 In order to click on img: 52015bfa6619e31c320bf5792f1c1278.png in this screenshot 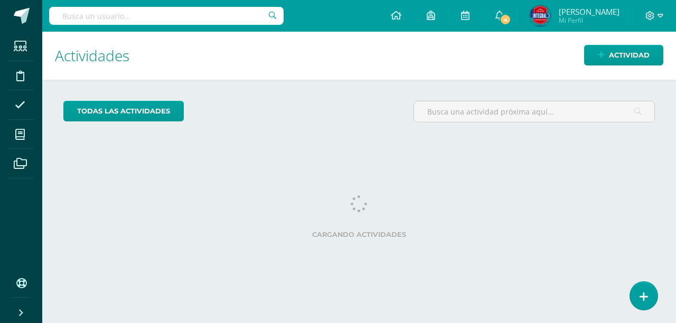, I will do `click(540, 16)`.